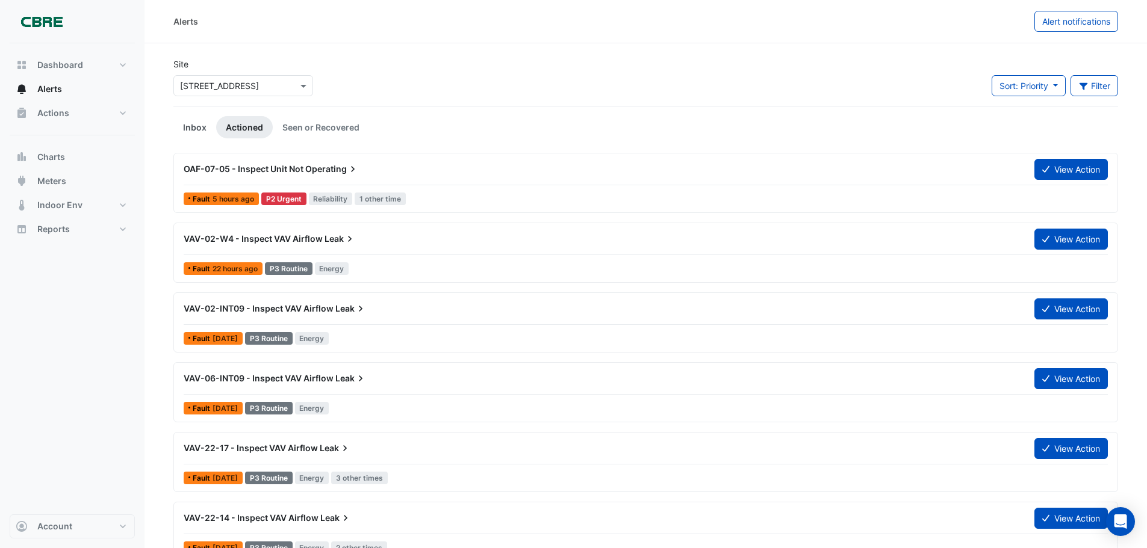 Image resolution: width=1147 pixels, height=548 pixels. What do you see at coordinates (72, 527) in the screenshot?
I see `button: Account` at bounding box center [72, 527].